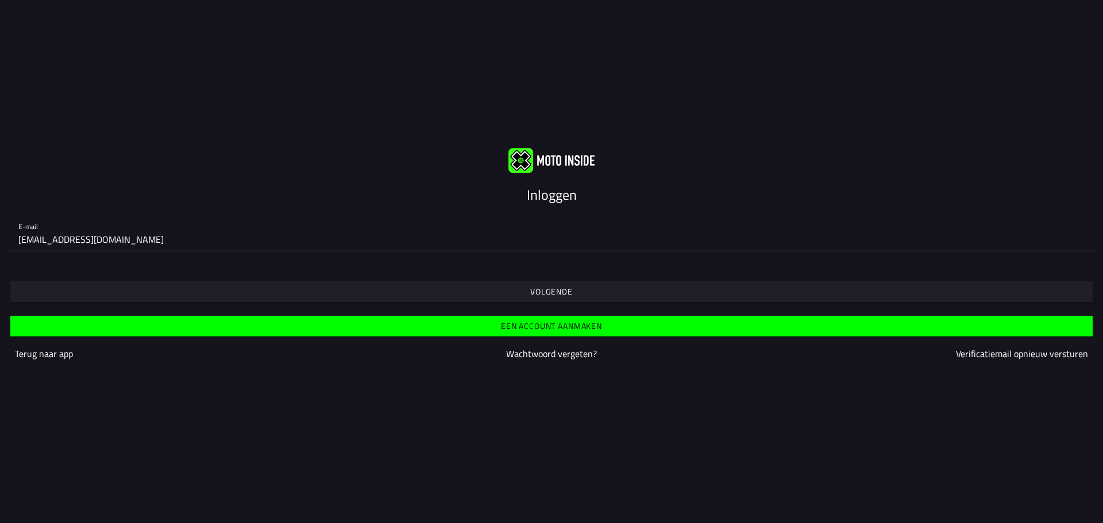  Describe the element at coordinates (552, 354) in the screenshot. I see `ion-text: Wachtwoord vergeten?` at that location.